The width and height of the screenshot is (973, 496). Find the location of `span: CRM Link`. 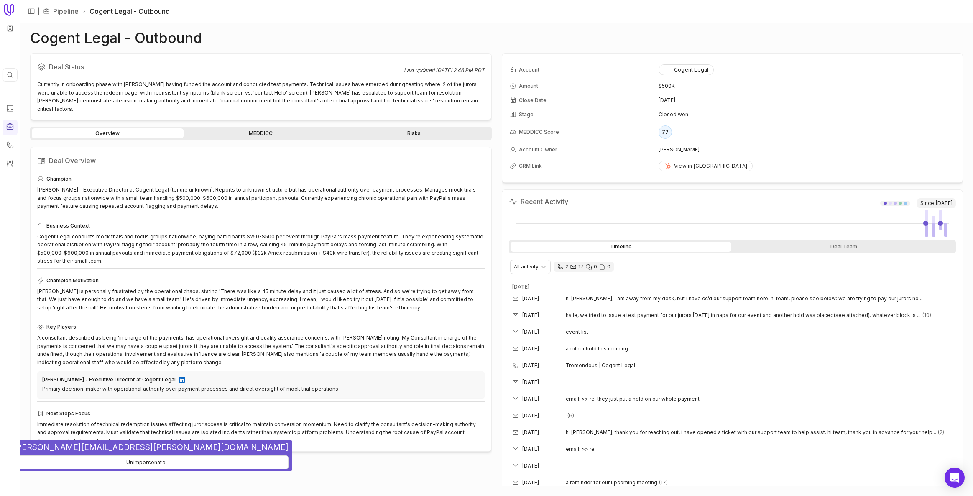

span: CRM Link is located at coordinates (530, 166).